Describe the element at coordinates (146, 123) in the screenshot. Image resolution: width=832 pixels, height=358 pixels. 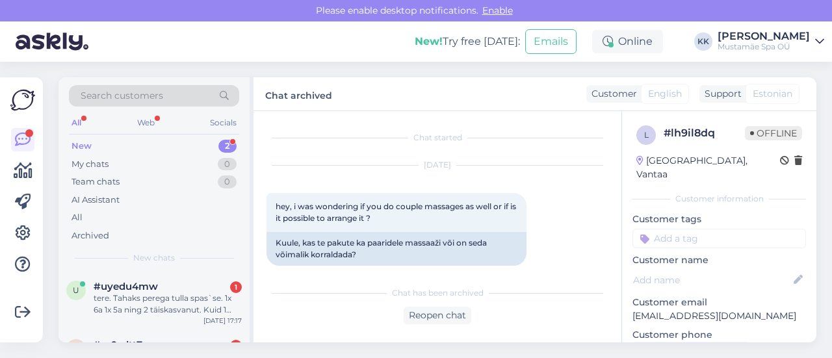
I see `div: Web` at that location.